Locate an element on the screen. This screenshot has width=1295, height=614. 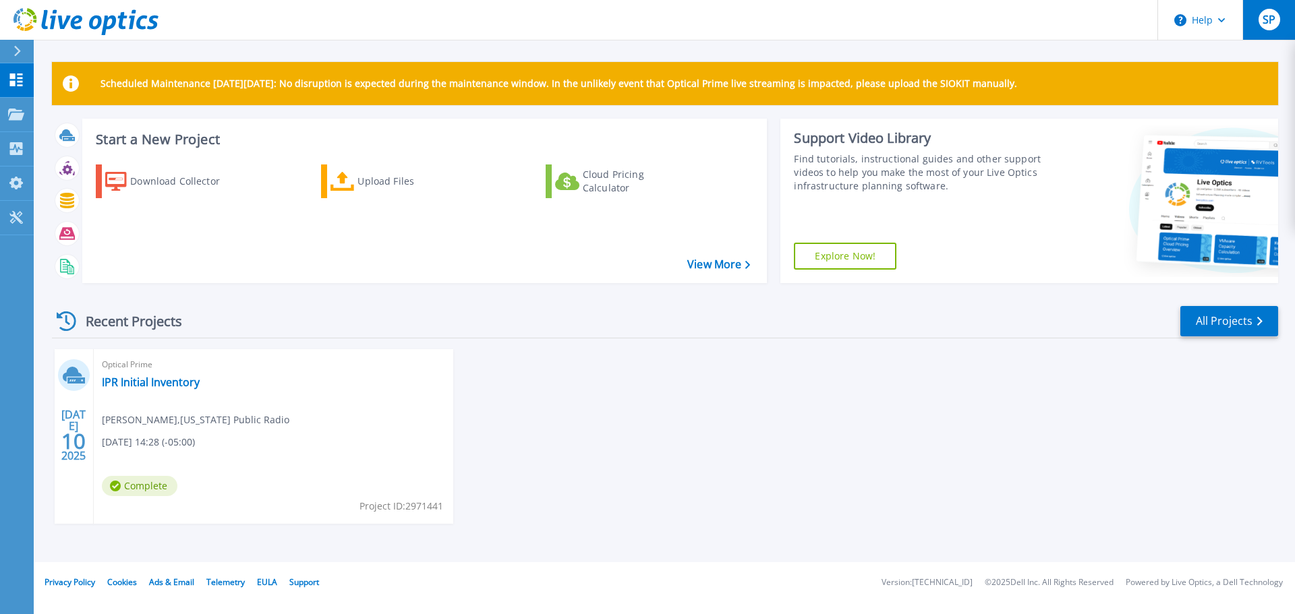
a: Download Collector is located at coordinates (171, 181).